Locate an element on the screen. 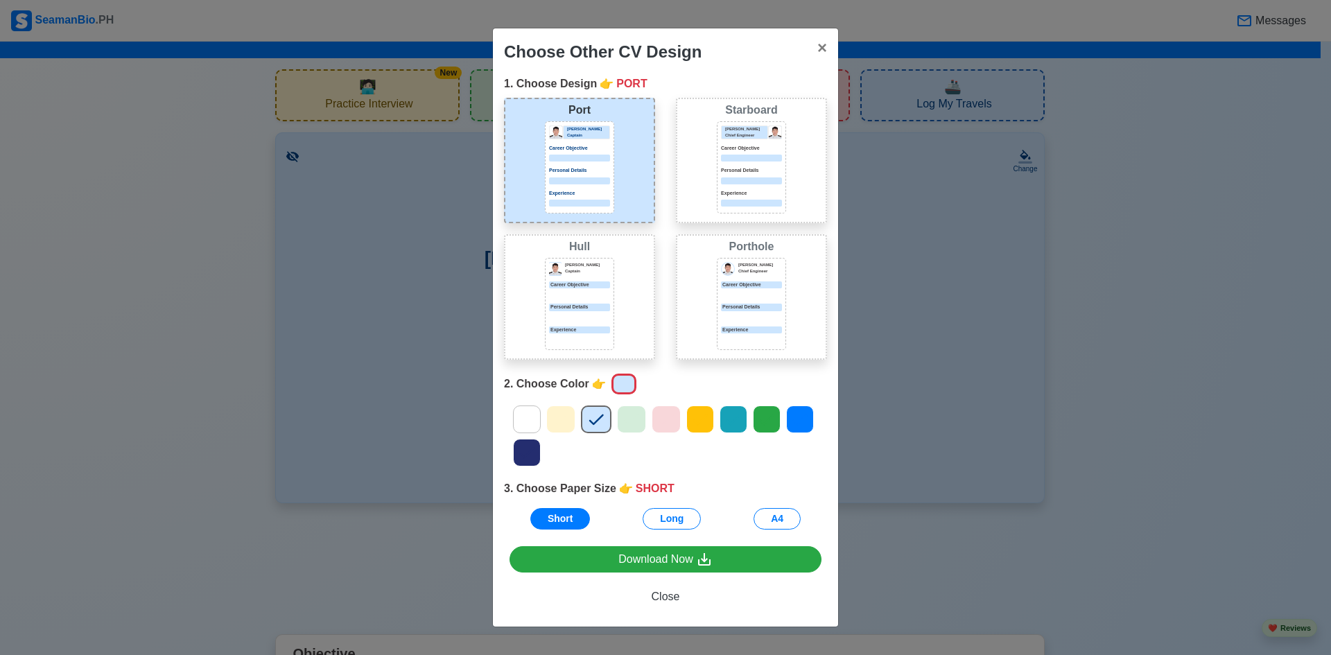  div: Hull is located at coordinates (579, 247).